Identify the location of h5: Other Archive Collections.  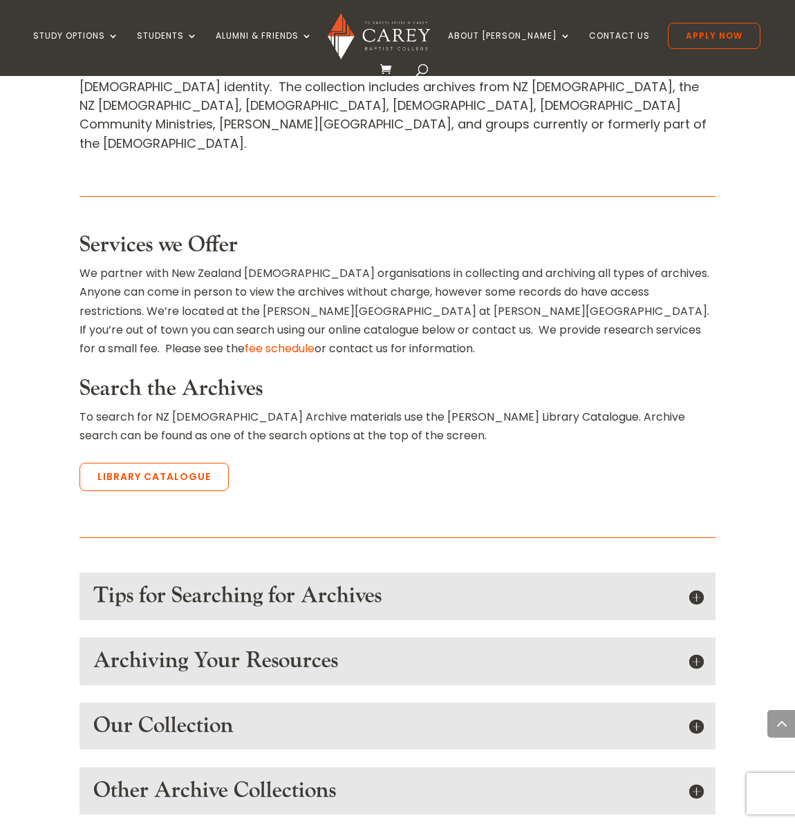
(397, 791).